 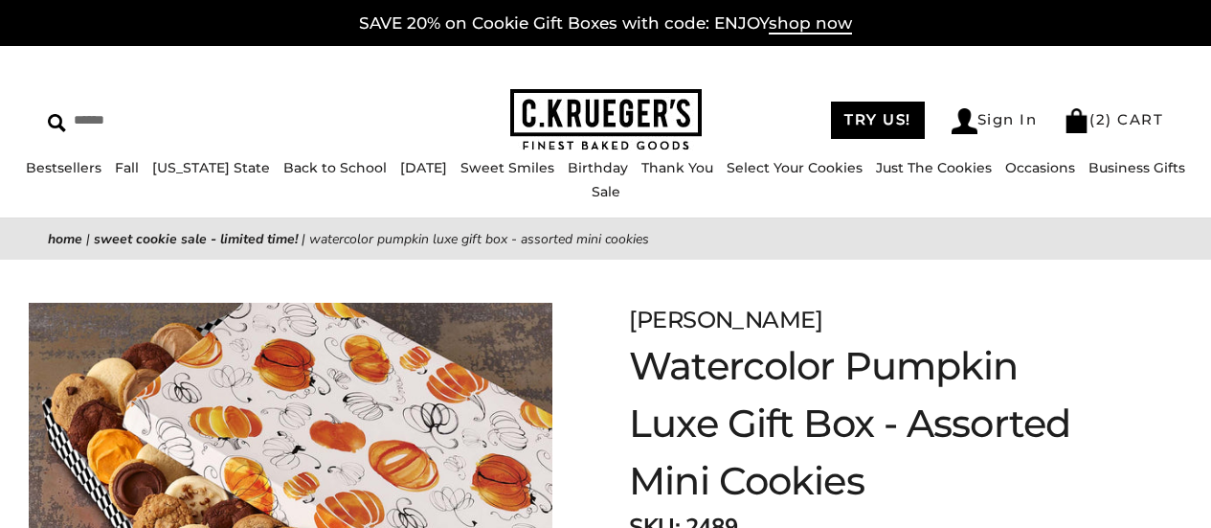 What do you see at coordinates (597, 168) in the screenshot?
I see `a: Birthday` at bounding box center [597, 168].